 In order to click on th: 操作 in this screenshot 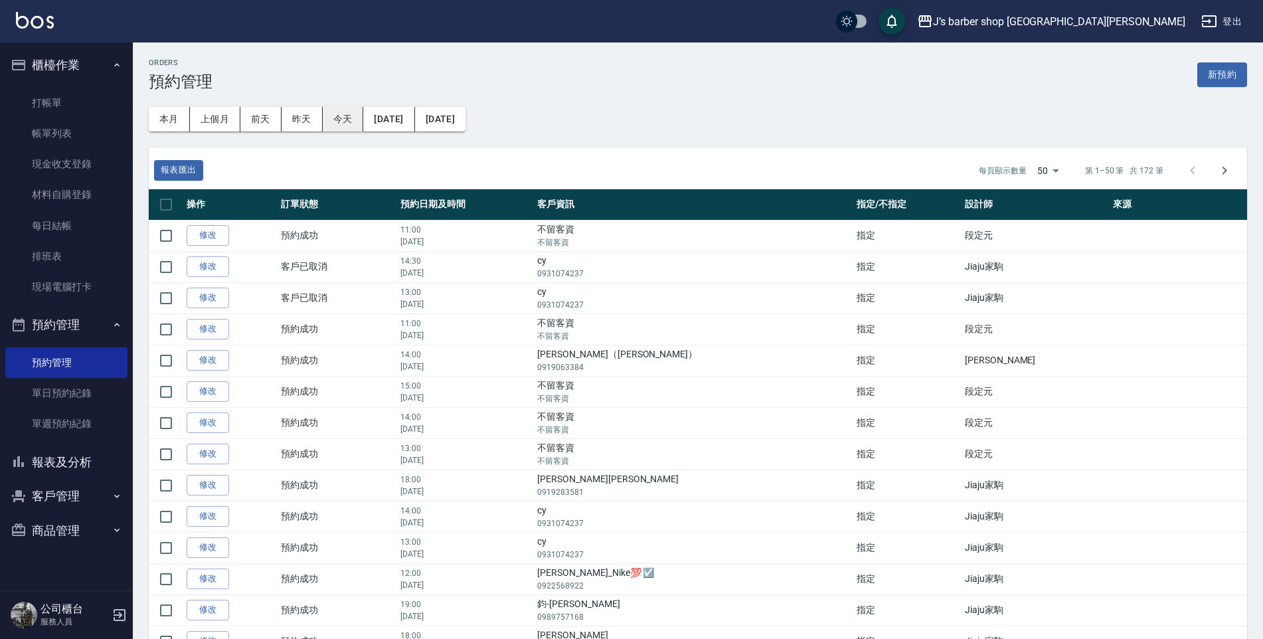, I will do `click(230, 204)`.